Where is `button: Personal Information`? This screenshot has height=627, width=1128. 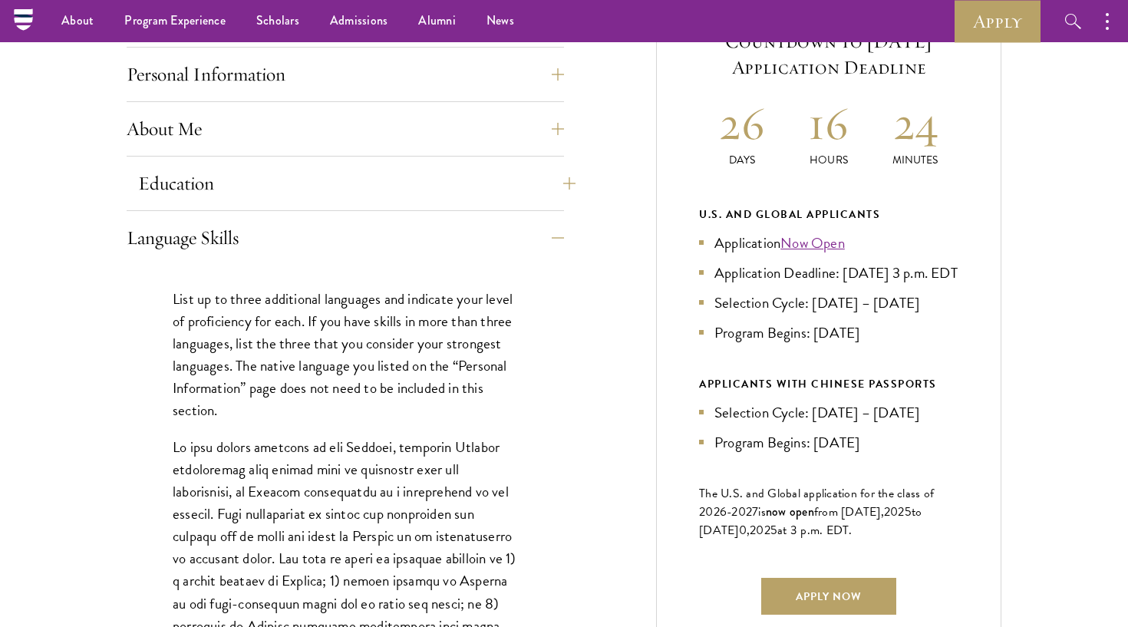 button: Personal Information is located at coordinates (345, 74).